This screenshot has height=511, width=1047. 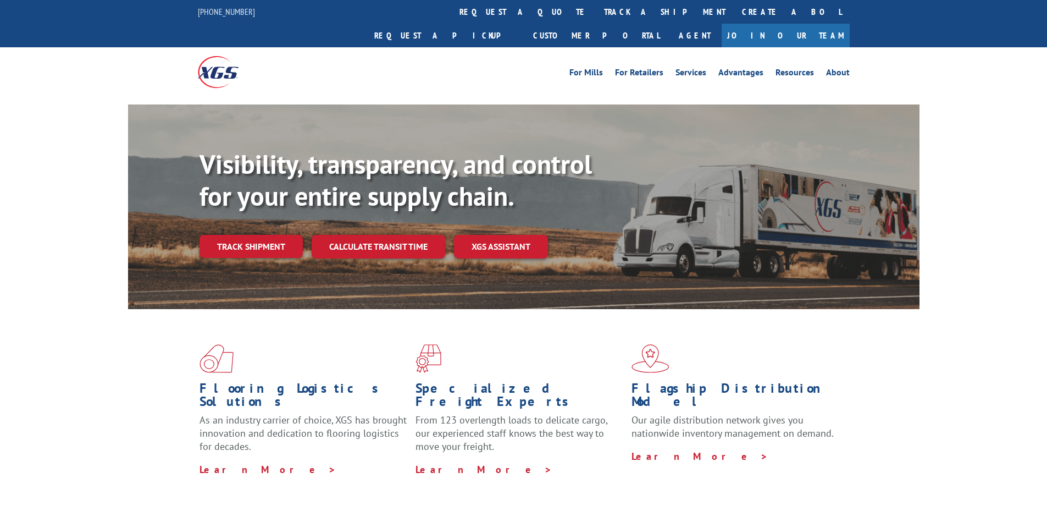 What do you see at coordinates (691, 74) in the screenshot?
I see `a: Services` at bounding box center [691, 74].